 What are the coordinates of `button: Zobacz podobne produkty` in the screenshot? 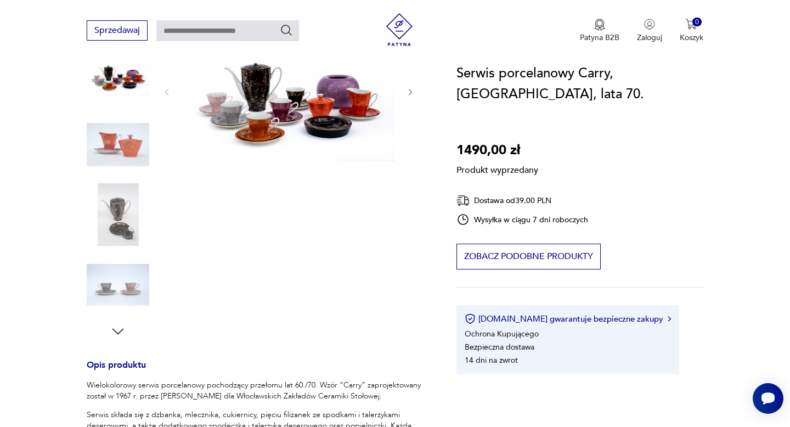 It's located at (528, 256).